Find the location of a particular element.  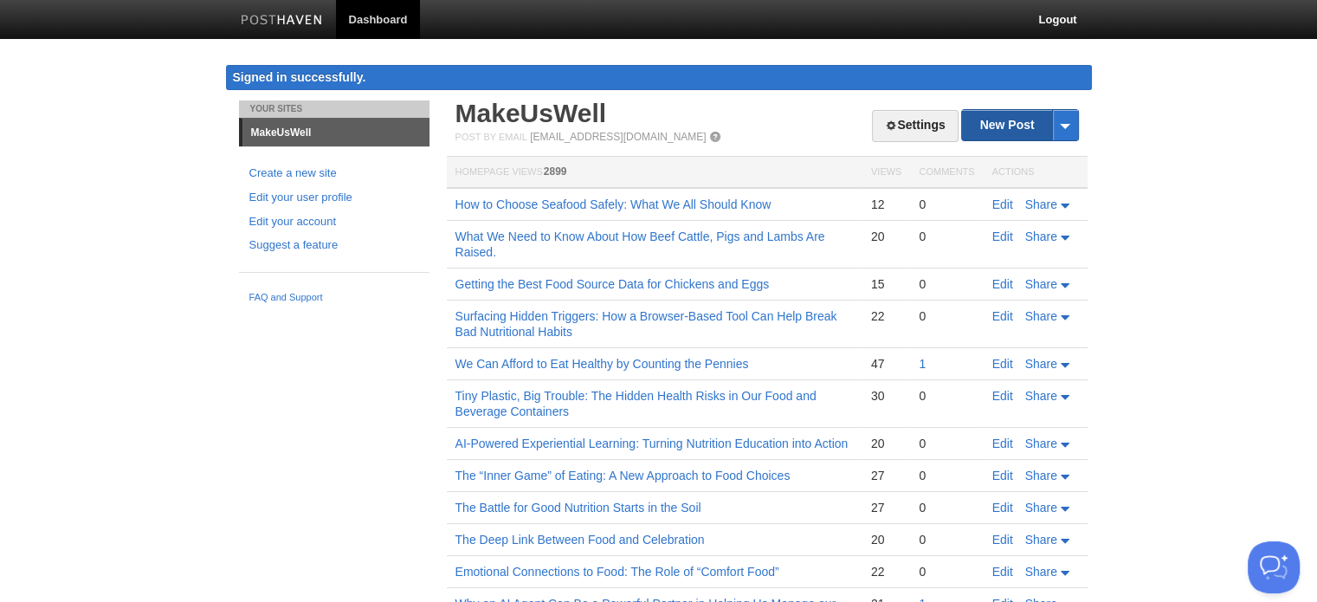

img: Posthaven-bar is located at coordinates (281, 21).